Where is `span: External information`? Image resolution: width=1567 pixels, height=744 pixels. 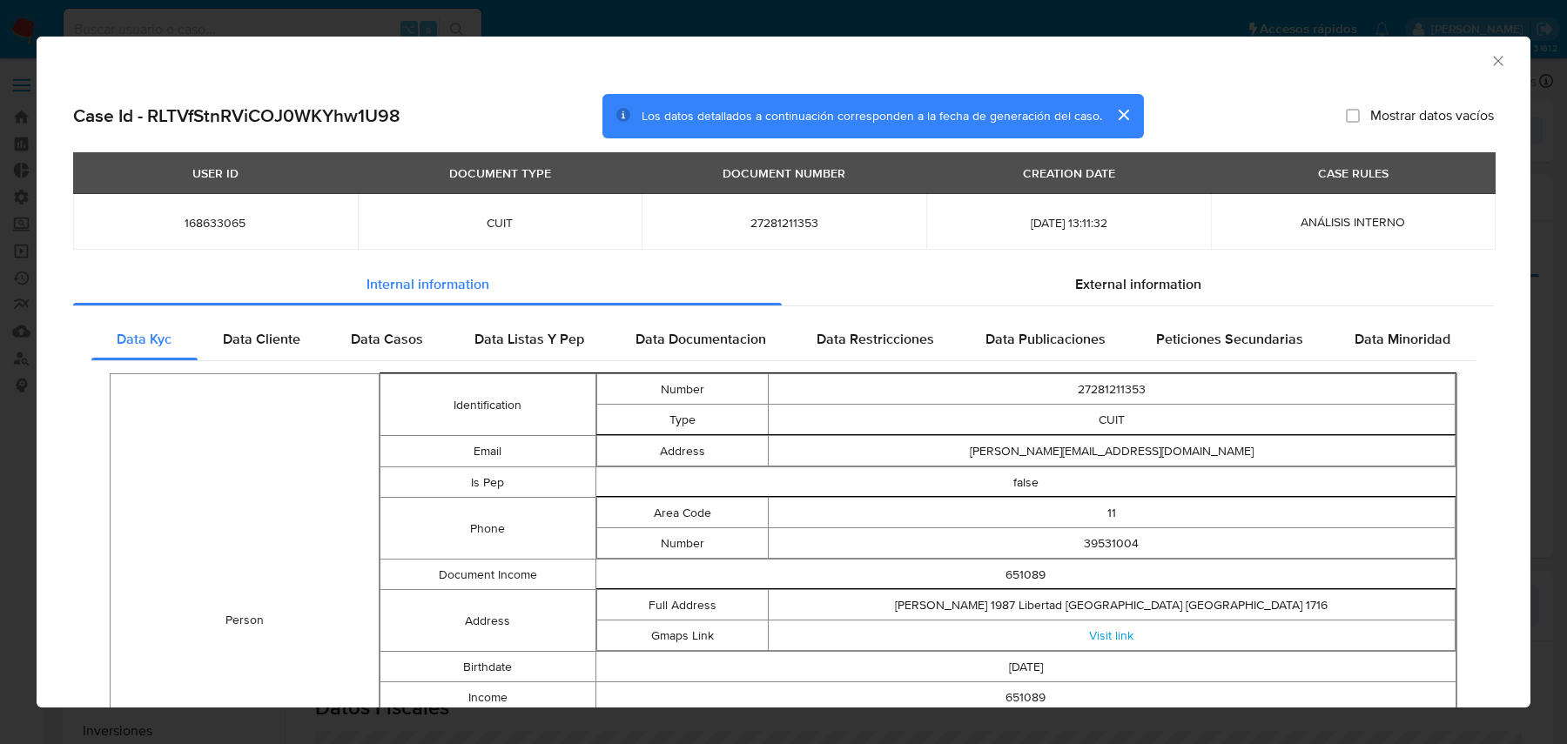
span: External information is located at coordinates (1137, 284).